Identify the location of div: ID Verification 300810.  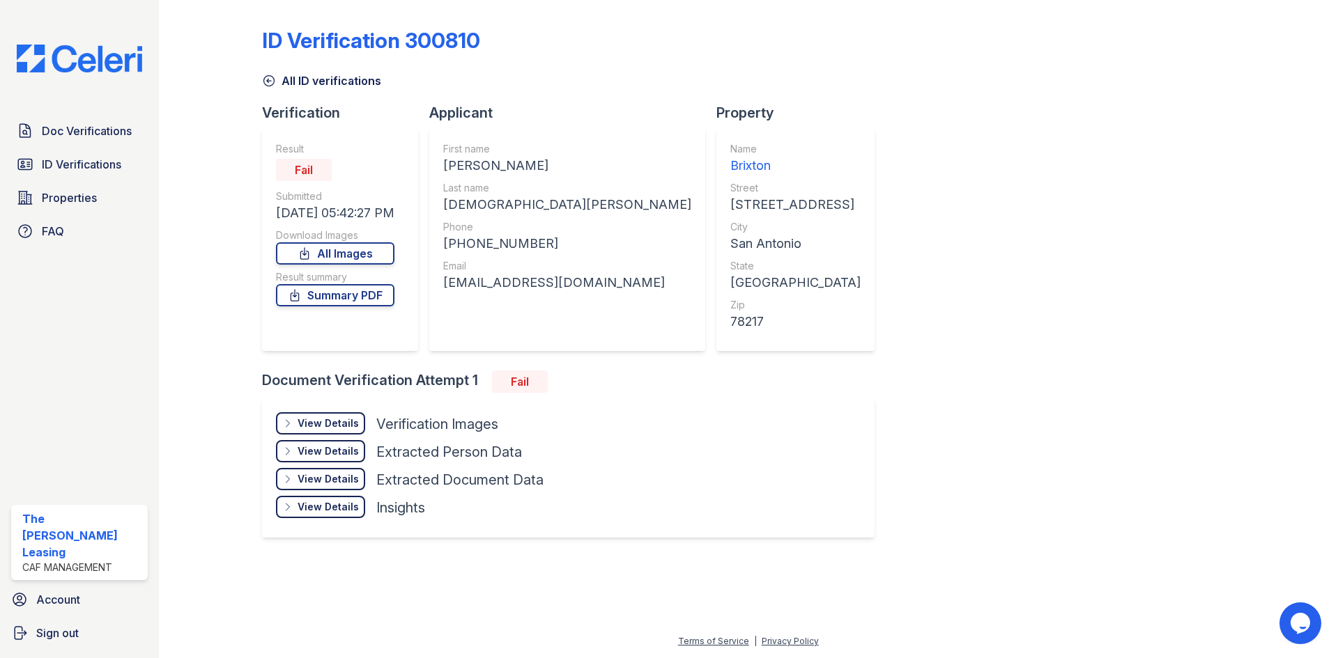
(371, 40).